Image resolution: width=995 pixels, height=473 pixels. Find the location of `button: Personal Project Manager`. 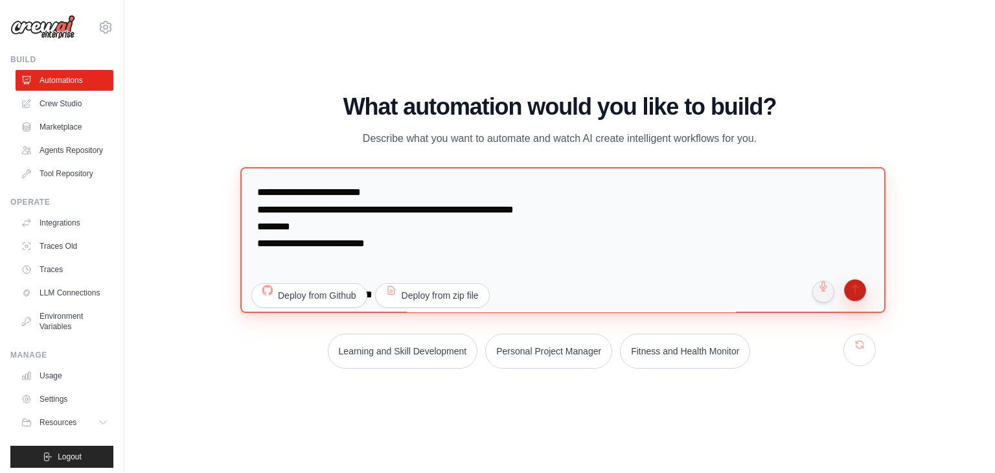

button: Personal Project Manager is located at coordinates (549, 351).